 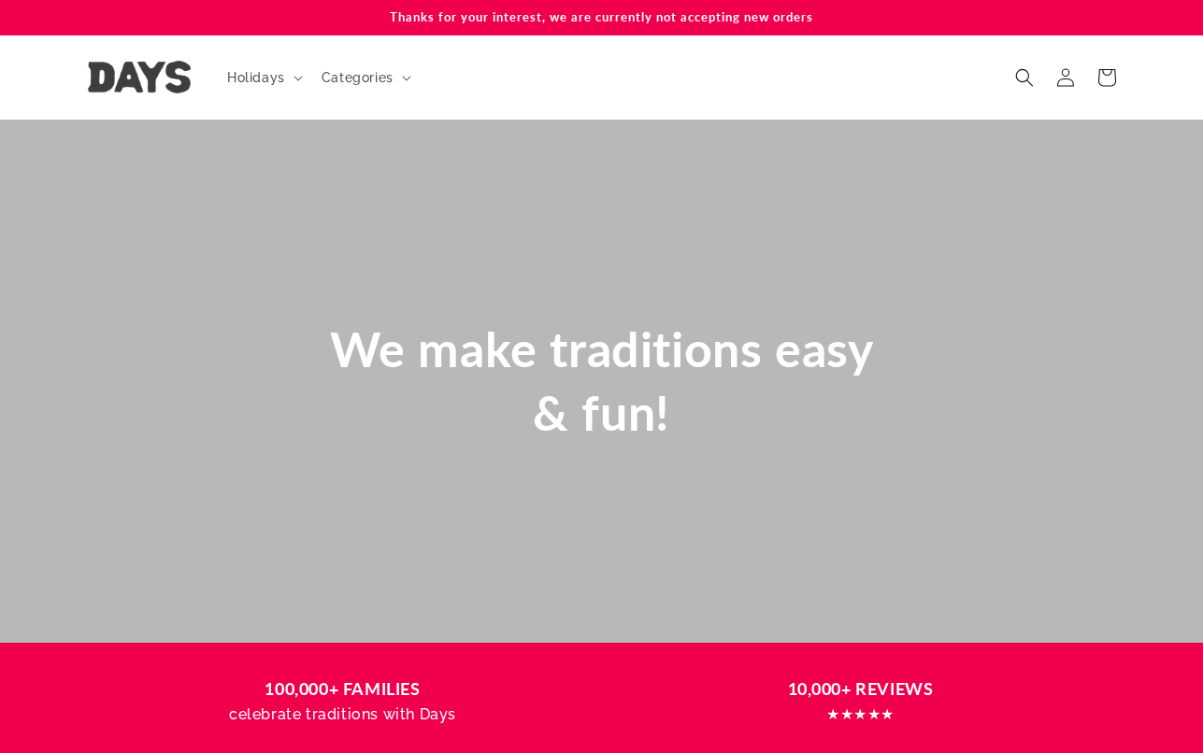 I want to click on h3: 100,000+ FAMILIES, so click(x=343, y=689).